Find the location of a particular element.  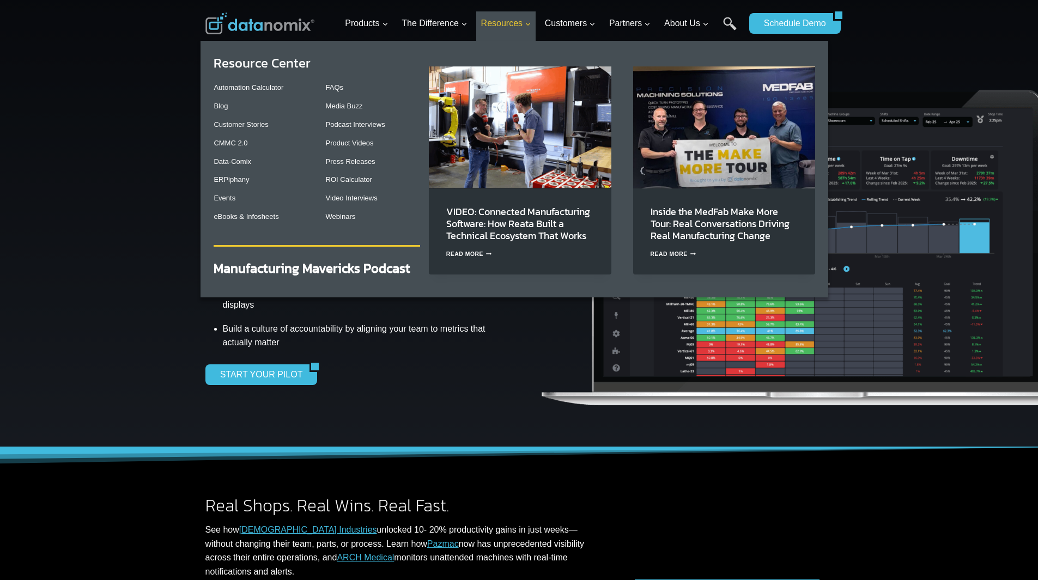

a: Customer Stories is located at coordinates (241, 124).